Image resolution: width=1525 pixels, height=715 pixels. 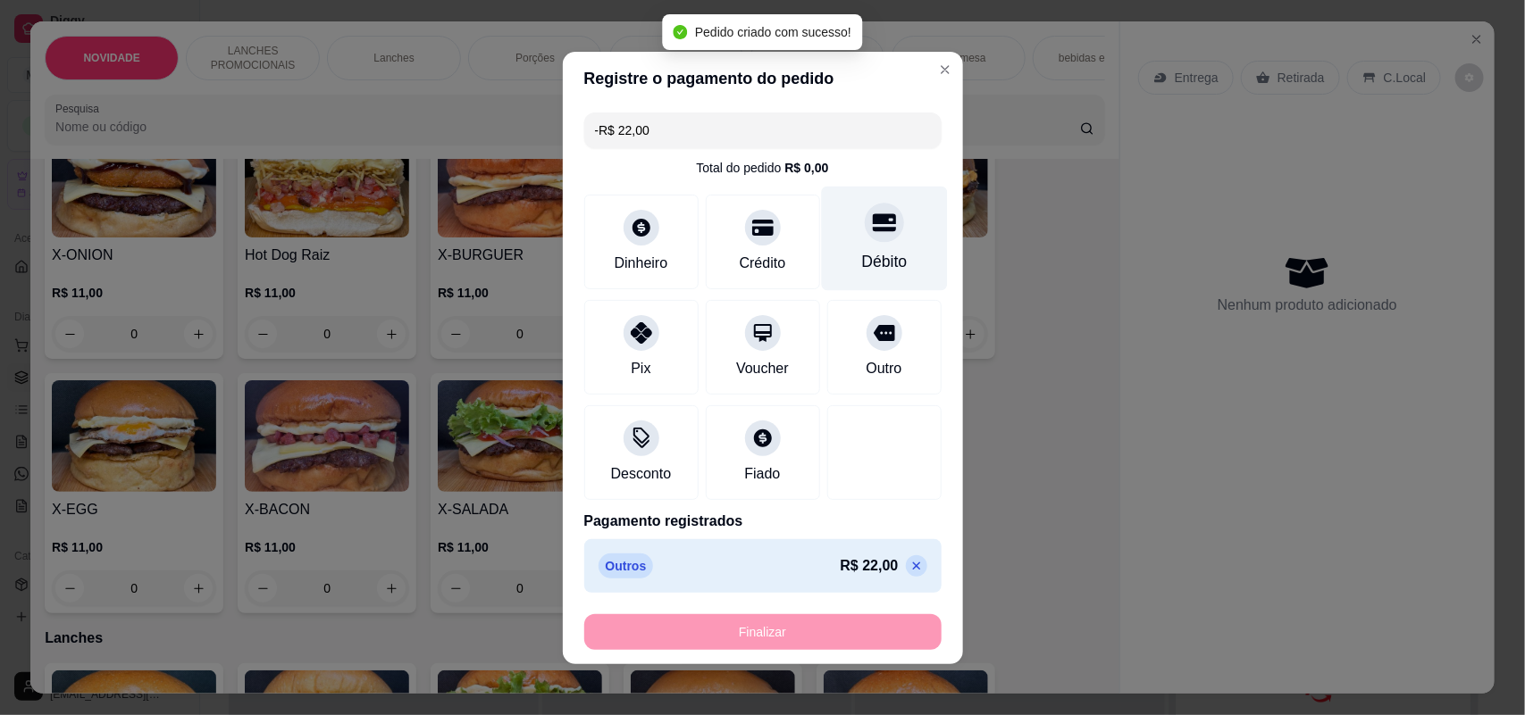 I want to click on p: Outros, so click(x=626, y=566).